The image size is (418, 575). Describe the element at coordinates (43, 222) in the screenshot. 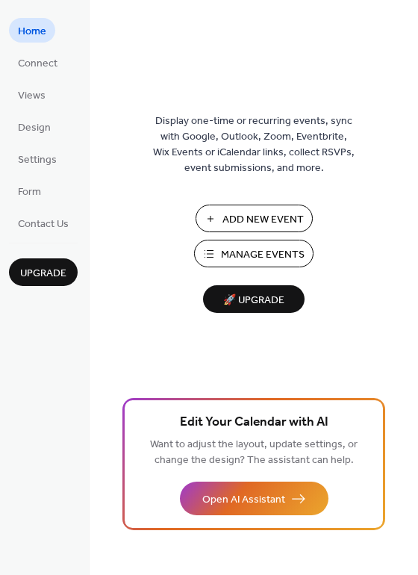

I see `a: Contact Us` at that location.